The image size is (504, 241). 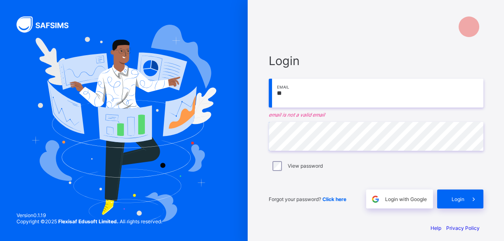 I want to click on strong: Flexisaf Edusoft Limited., so click(x=88, y=222).